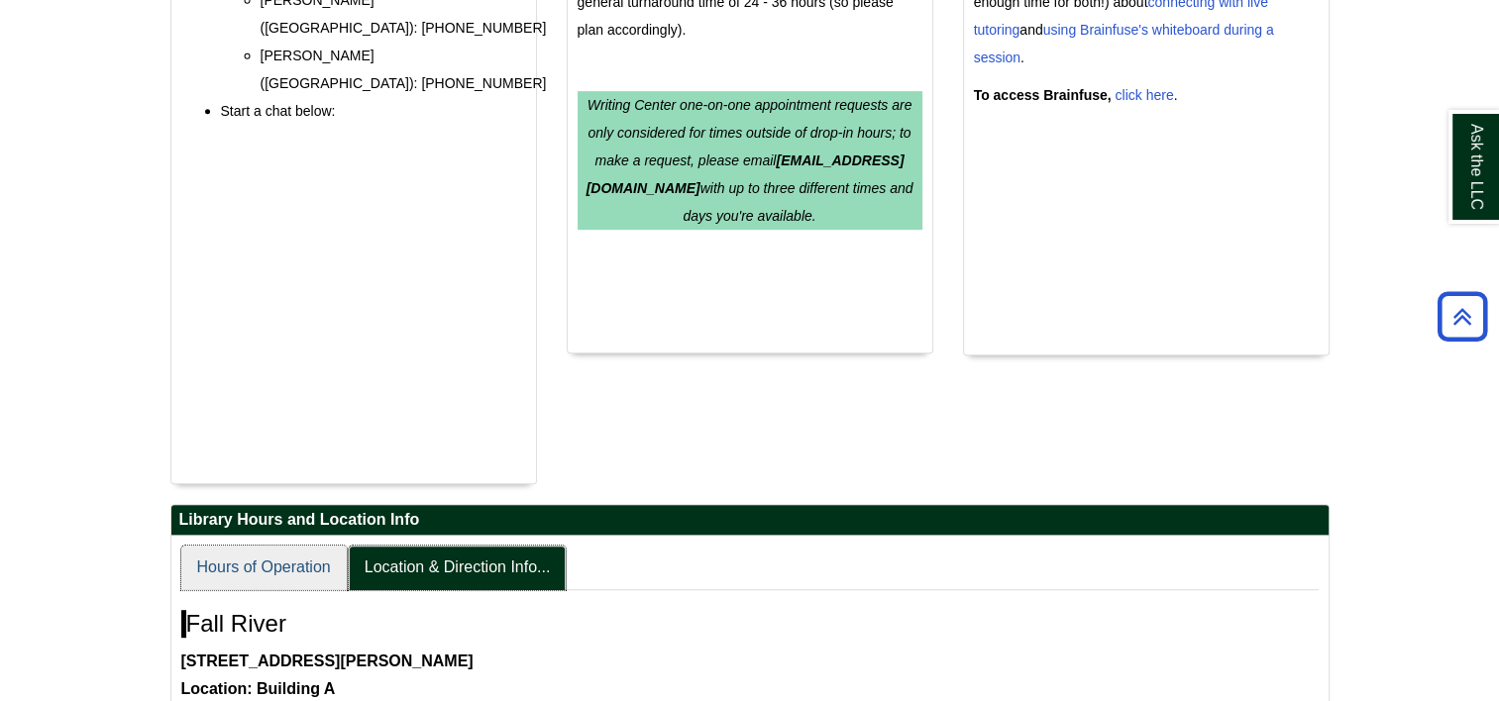 Image resolution: width=1499 pixels, height=701 pixels. I want to click on a: Hours of Operation, so click(263, 568).